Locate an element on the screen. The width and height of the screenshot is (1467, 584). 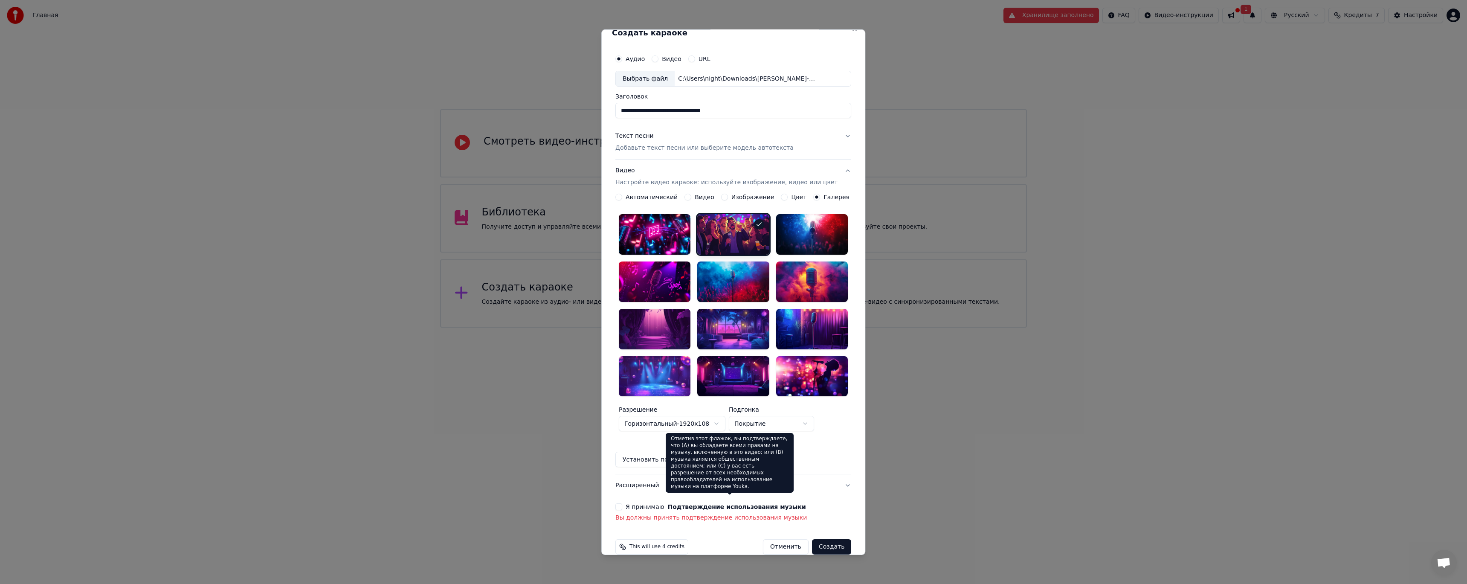
label: Цвет is located at coordinates (799, 197).